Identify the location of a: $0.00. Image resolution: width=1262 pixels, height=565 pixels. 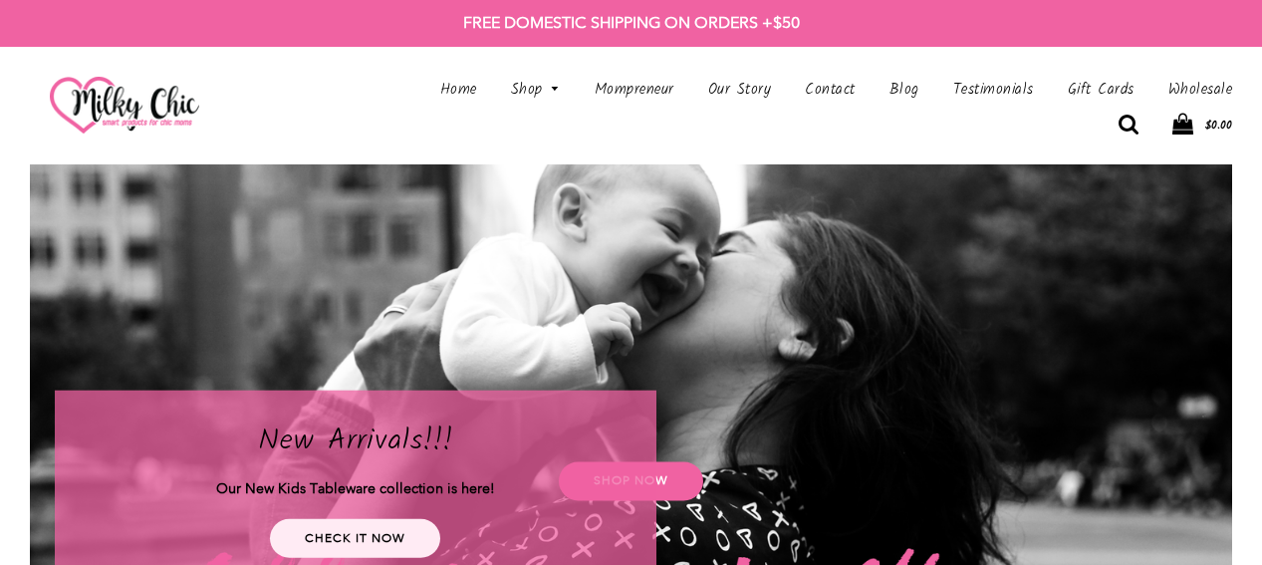
(1202, 125).